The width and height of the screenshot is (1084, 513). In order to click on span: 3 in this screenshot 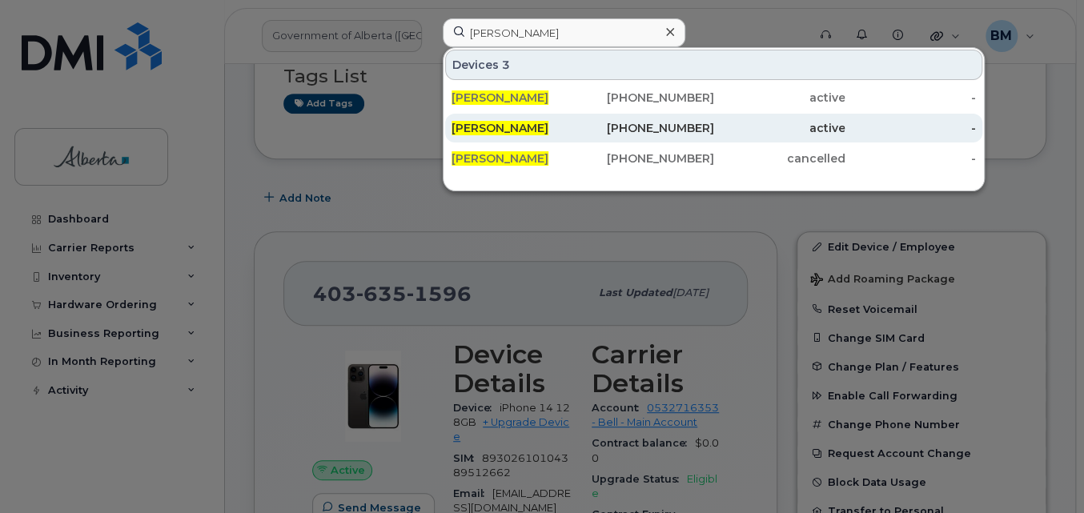, I will do `click(506, 65)`.